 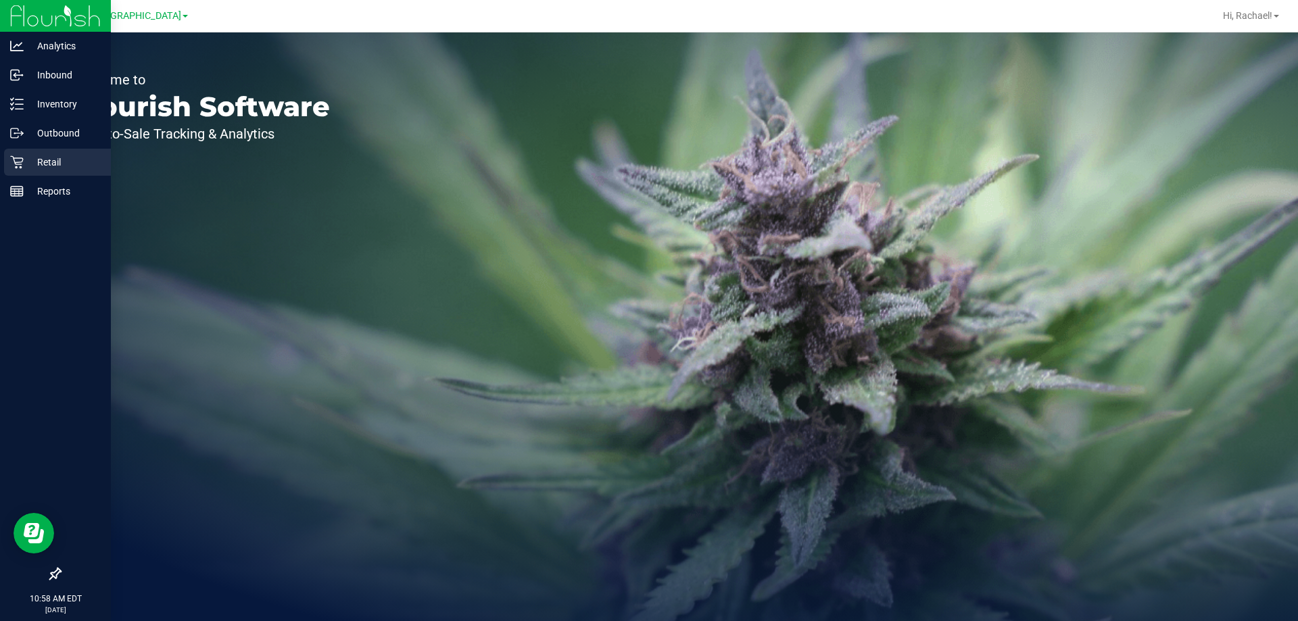 I want to click on inline-svg: Reports, so click(x=17, y=191).